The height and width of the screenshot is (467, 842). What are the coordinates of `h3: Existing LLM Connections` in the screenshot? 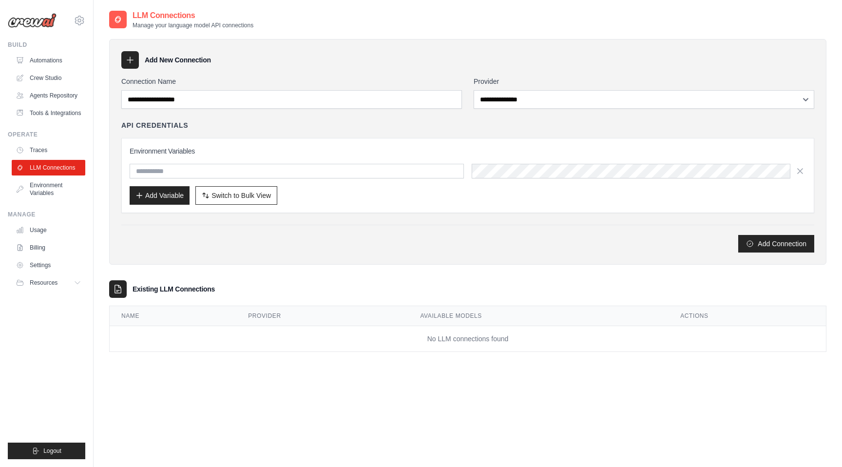 It's located at (173, 289).